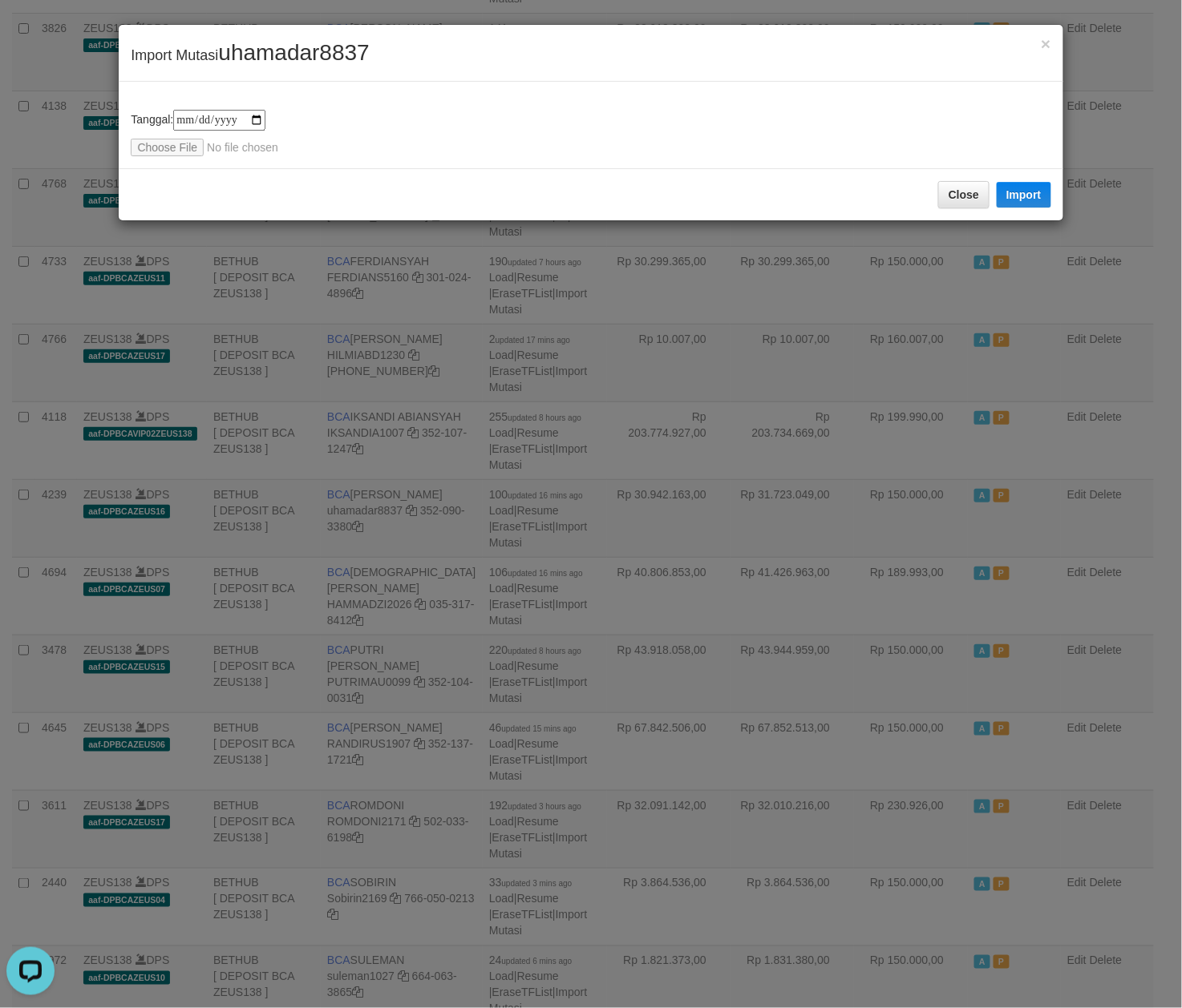  I want to click on button: Open LiveChat chat widget, so click(31, 31).